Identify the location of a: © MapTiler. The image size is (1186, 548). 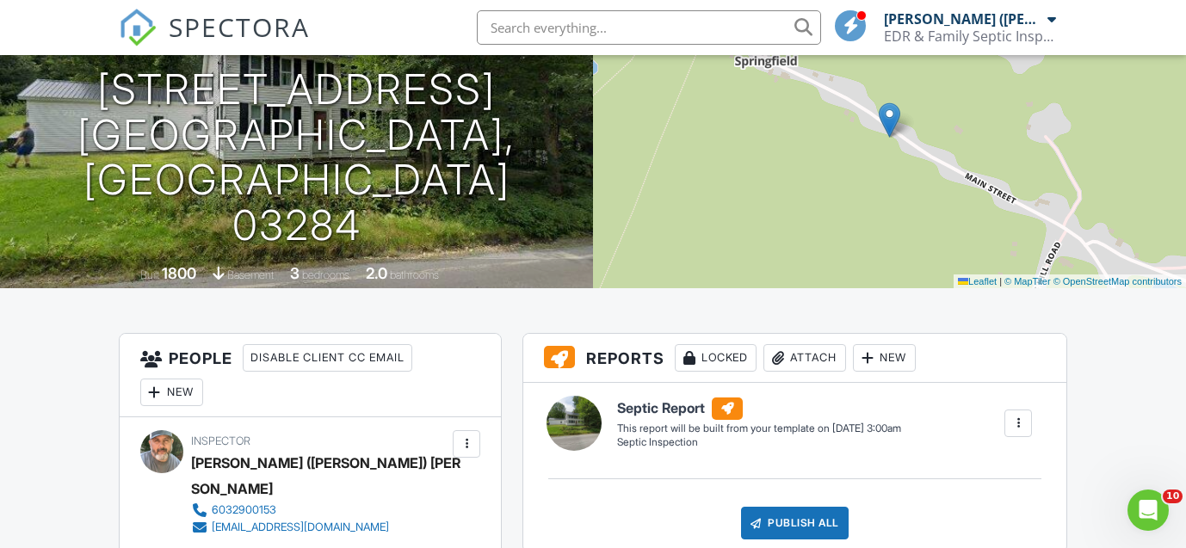
(1028, 281).